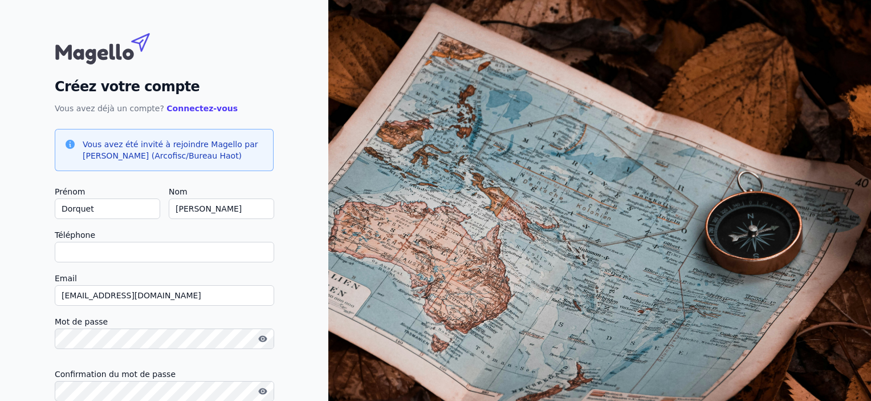 This screenshot has width=871, height=401. What do you see at coordinates (164, 108) in the screenshot?
I see `p: Vous avez déjà un compte?` at bounding box center [164, 108].